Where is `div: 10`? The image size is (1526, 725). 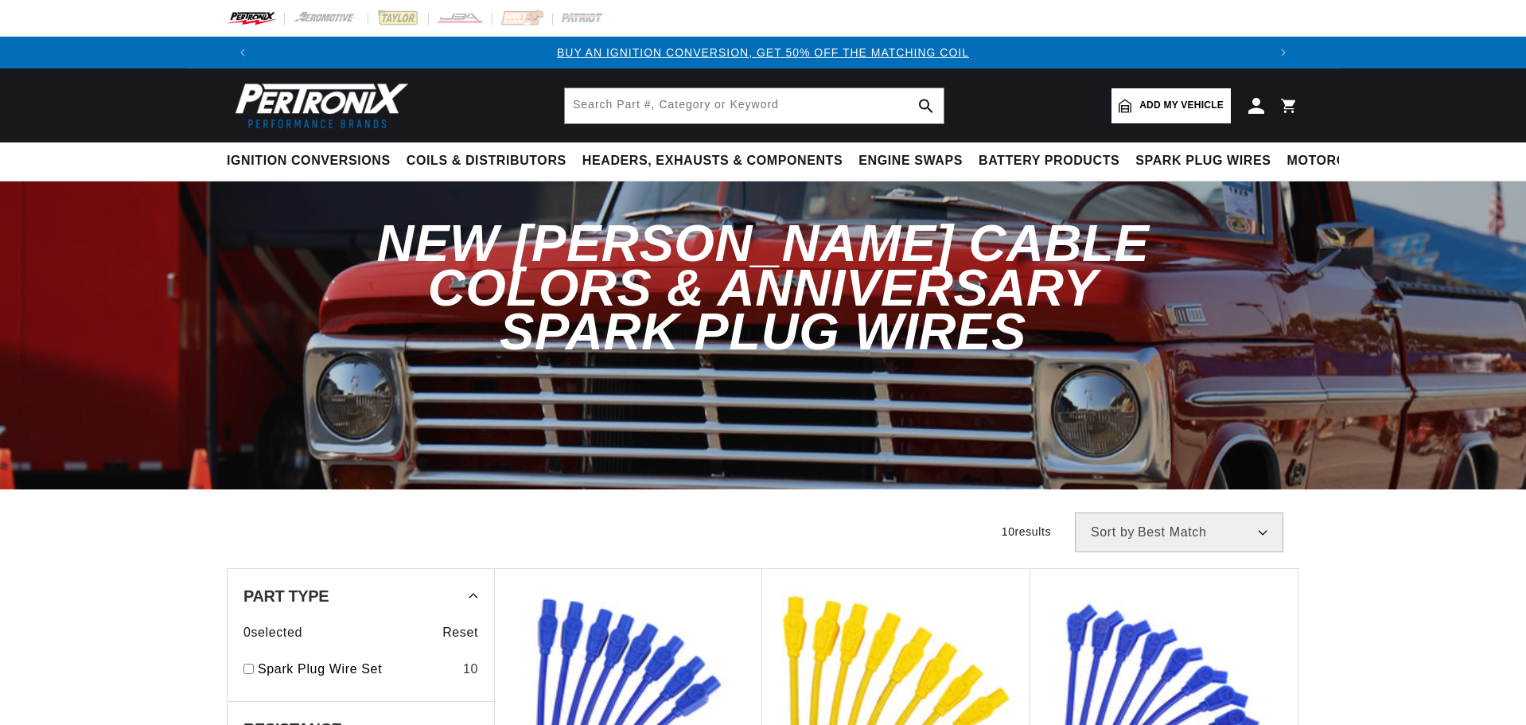 div: 10 is located at coordinates (470, 669).